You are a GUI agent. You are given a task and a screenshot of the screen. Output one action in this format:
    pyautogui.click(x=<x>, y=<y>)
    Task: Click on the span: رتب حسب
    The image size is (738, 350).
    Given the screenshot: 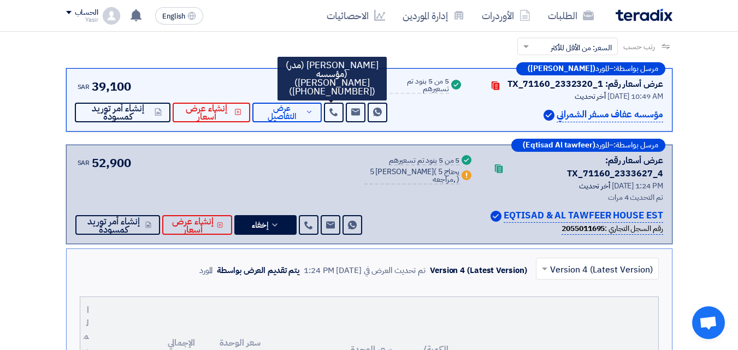 What is the action you would take?
    pyautogui.click(x=639, y=46)
    